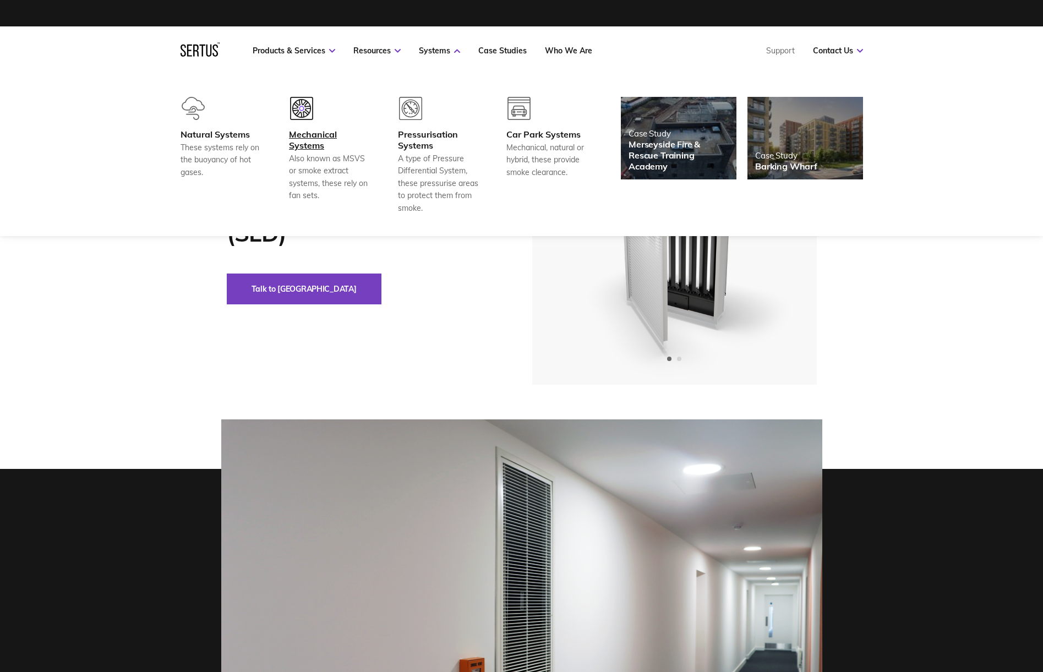  What do you see at coordinates (302, 108) in the screenshot?
I see `img: group-678-1.svg` at bounding box center [302, 108].